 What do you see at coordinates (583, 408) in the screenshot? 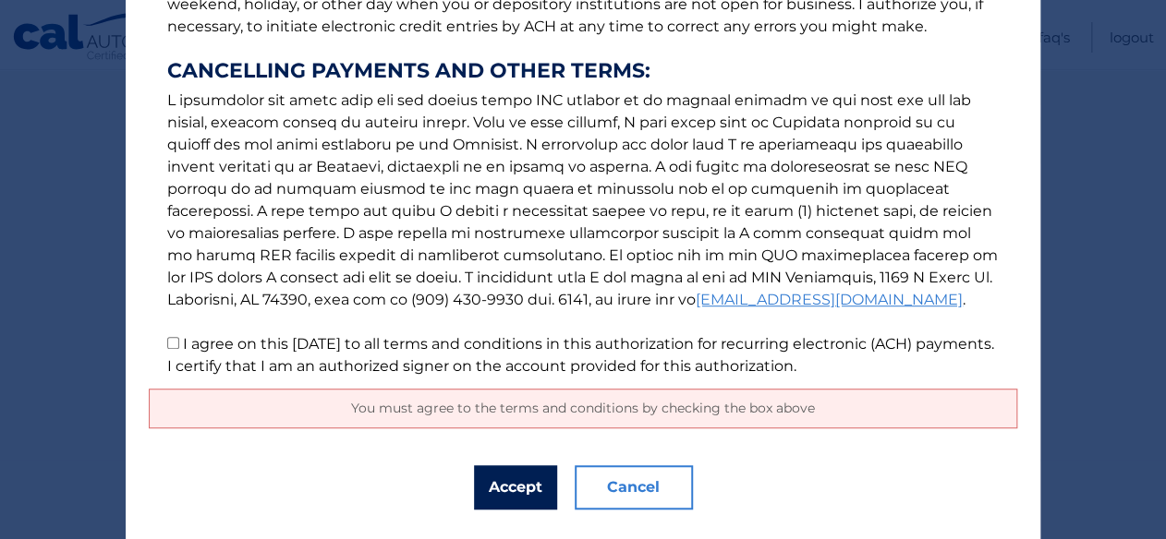
I see `span: You must agree to the terms and conditions by checking the box above` at bounding box center [583, 408].